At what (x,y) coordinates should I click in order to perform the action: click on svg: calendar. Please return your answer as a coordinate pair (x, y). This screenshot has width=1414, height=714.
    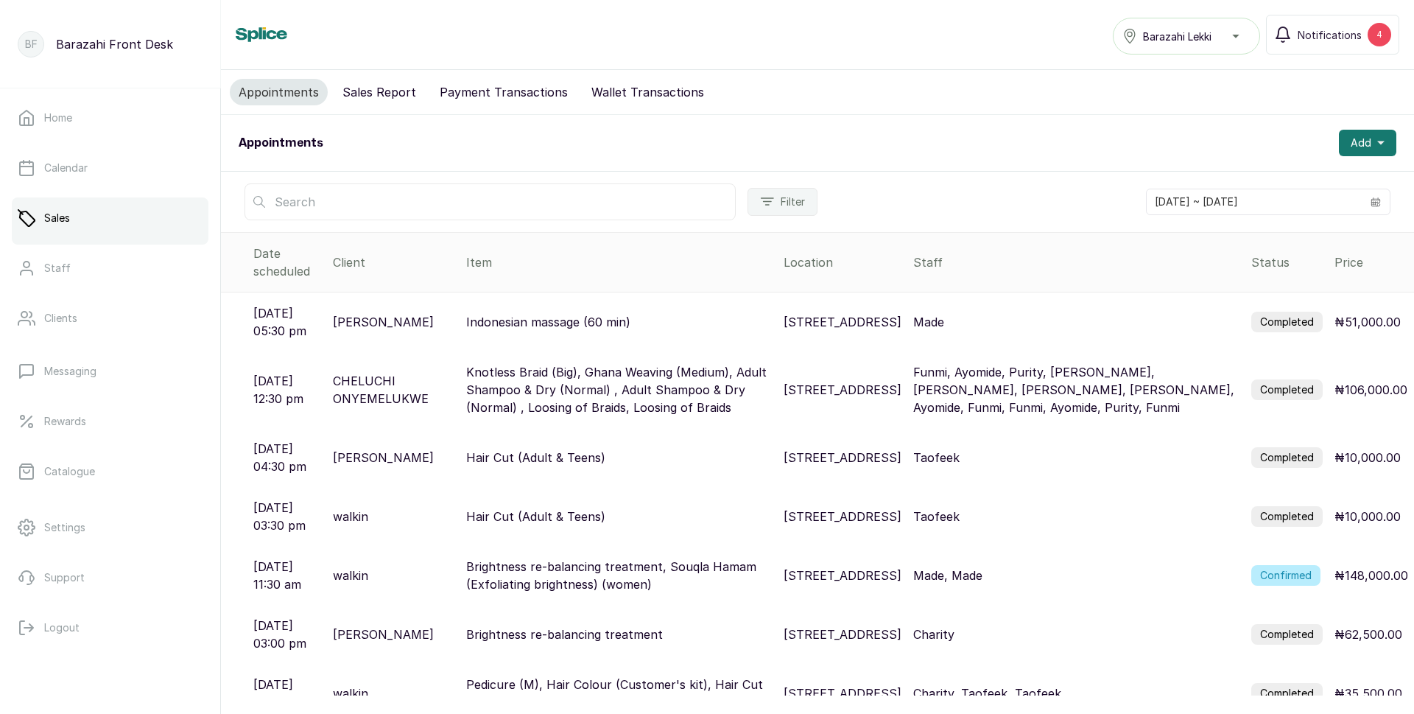
    Looking at the image, I should click on (1376, 202).